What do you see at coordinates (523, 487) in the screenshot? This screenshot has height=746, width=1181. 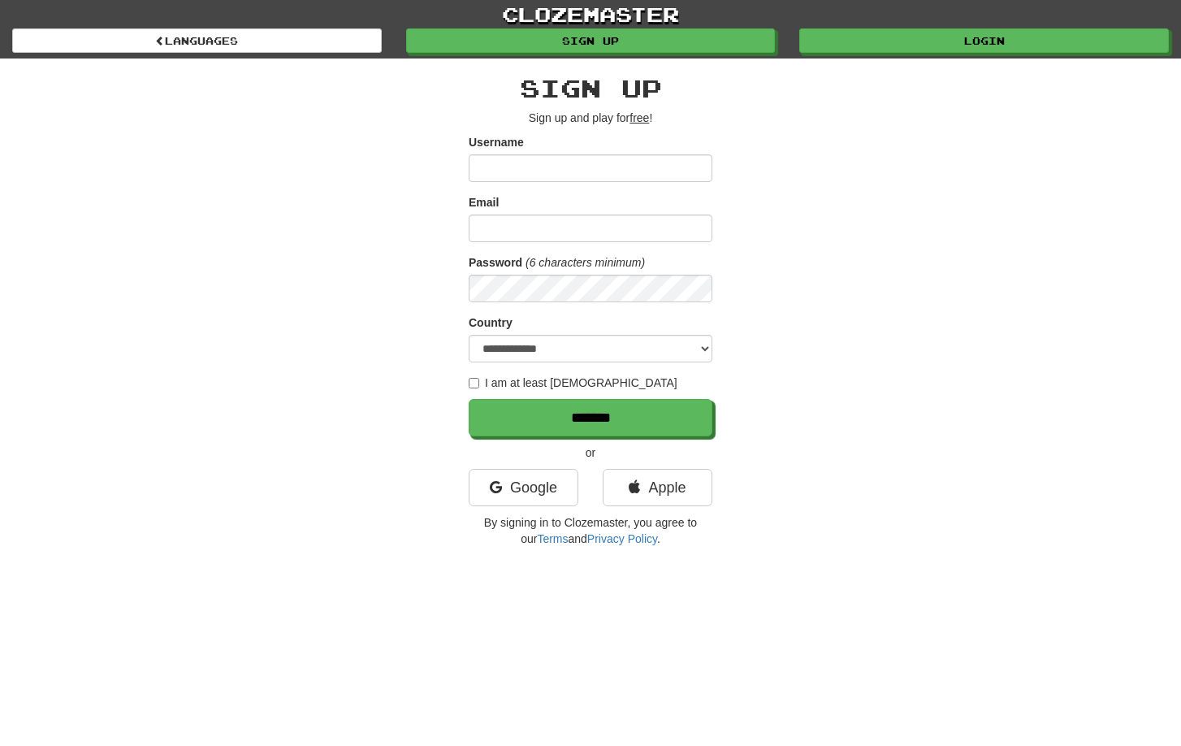 I see `a: Google` at bounding box center [523, 487].